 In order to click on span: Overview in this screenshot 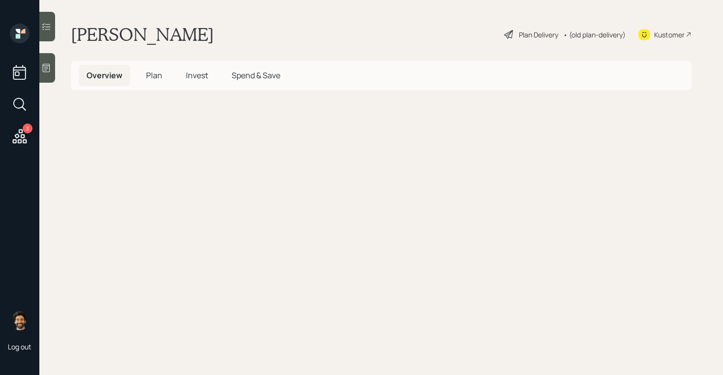, I will do `click(104, 75)`.